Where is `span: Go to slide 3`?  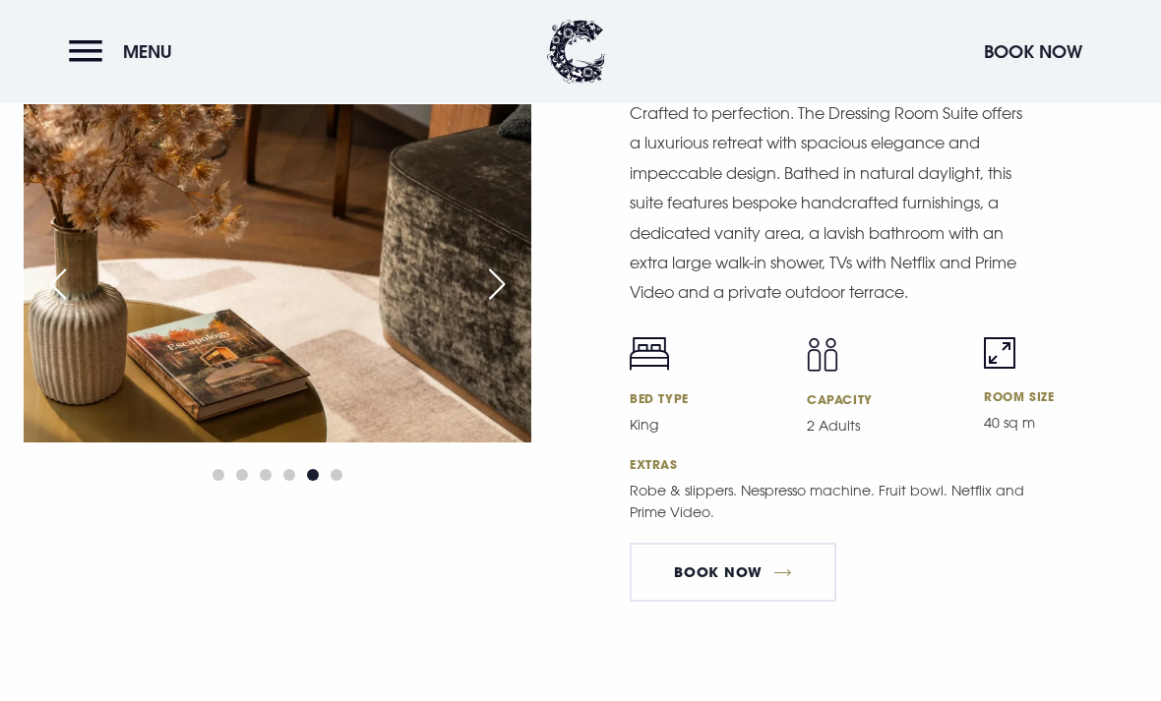
span: Go to slide 3 is located at coordinates (266, 475).